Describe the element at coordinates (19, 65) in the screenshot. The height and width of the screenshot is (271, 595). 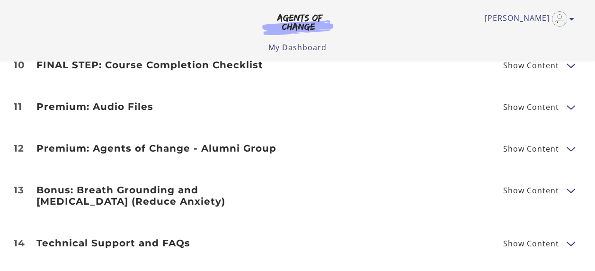
I see `span: 10` at that location.